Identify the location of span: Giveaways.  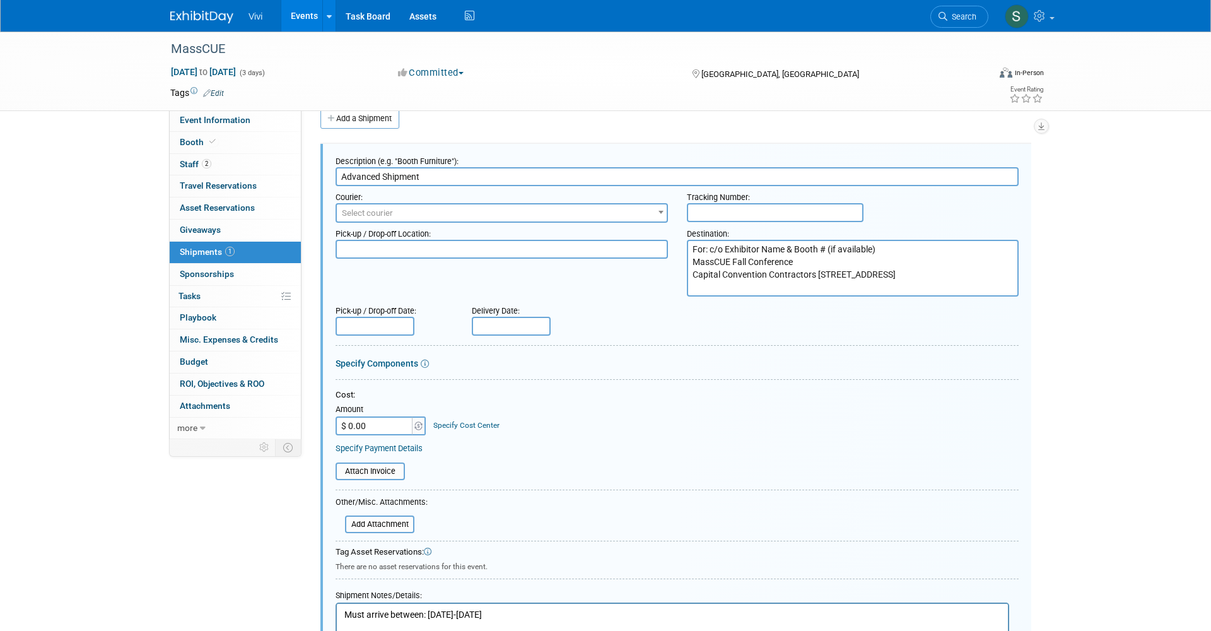
(200, 230).